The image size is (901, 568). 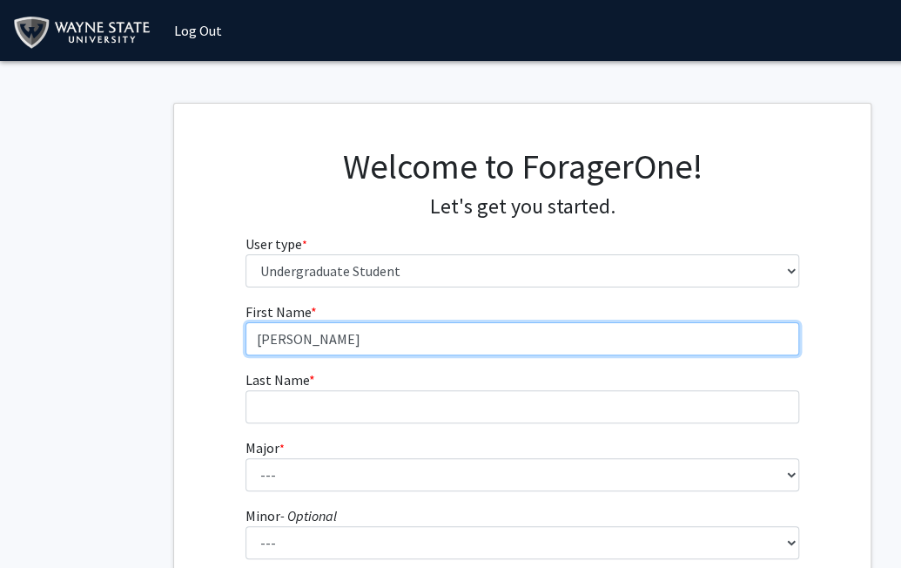 I want to click on span: First Name, so click(x=278, y=312).